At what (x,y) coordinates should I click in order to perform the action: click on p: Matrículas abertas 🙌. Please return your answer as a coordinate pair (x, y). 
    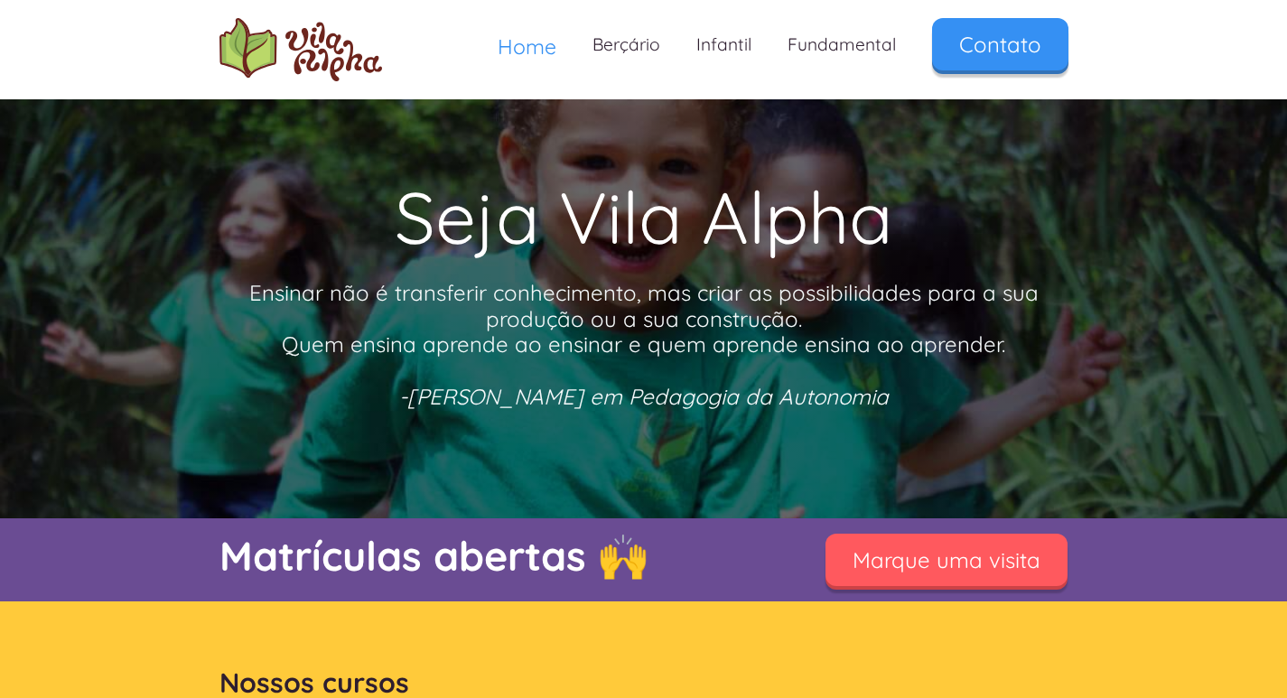
    Looking at the image, I should click on (500, 556).